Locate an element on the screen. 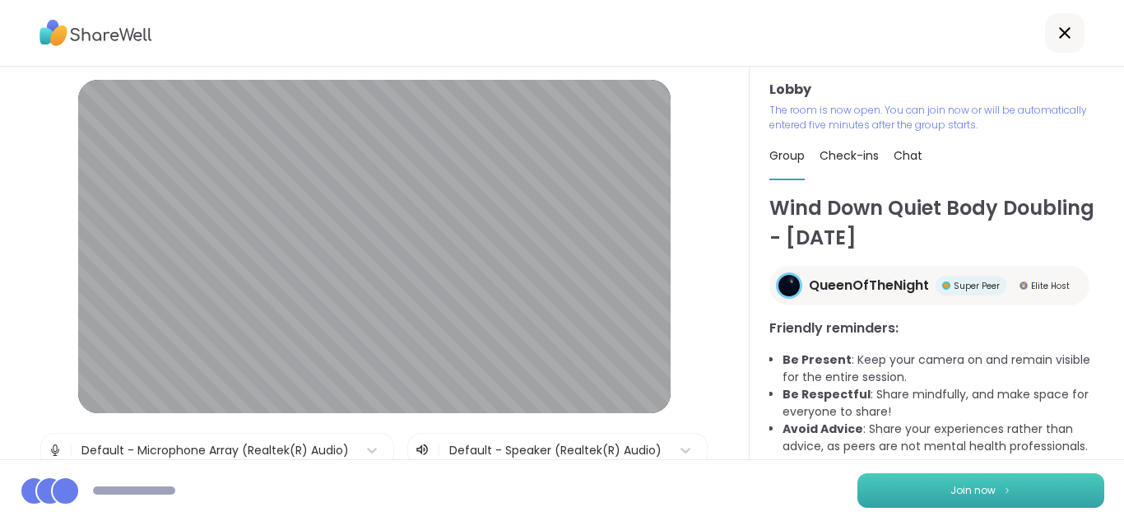  li: : Keep your camera on and remain visible for the entire session. is located at coordinates (943, 369).